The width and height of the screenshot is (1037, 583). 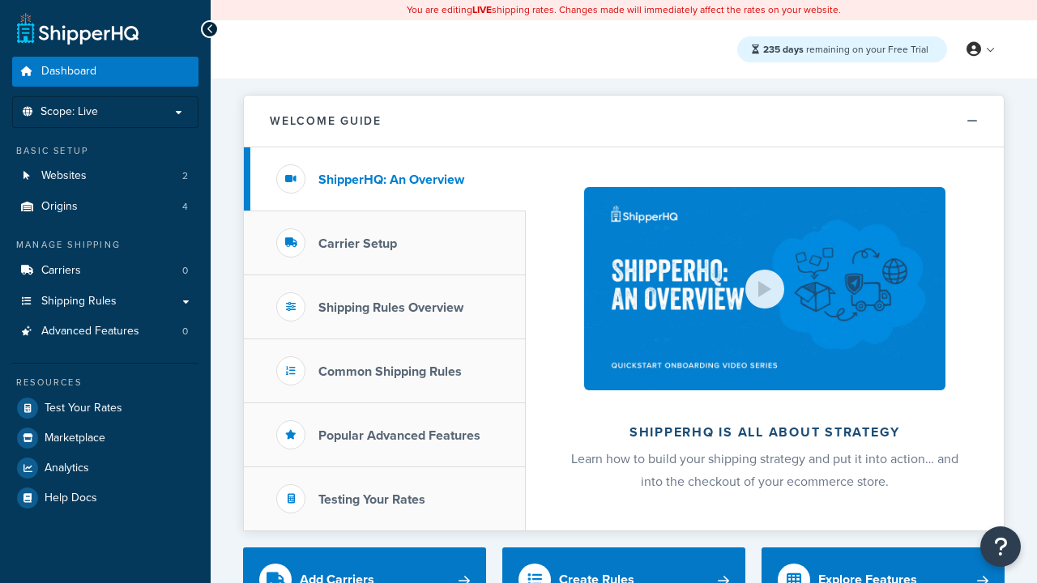 I want to click on h3: Common Shipping Rules, so click(x=390, y=372).